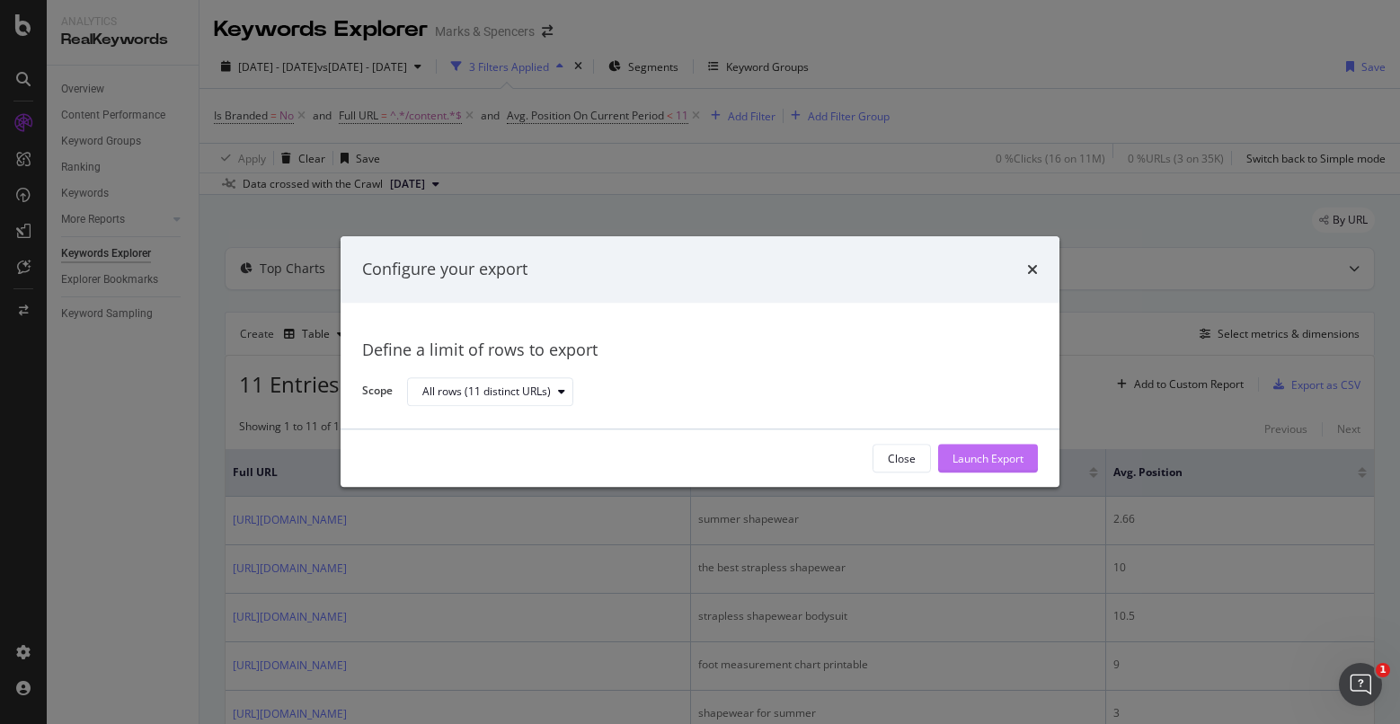 This screenshot has width=1400, height=724. What do you see at coordinates (988, 458) in the screenshot?
I see `div: Launch Export` at bounding box center [988, 458].